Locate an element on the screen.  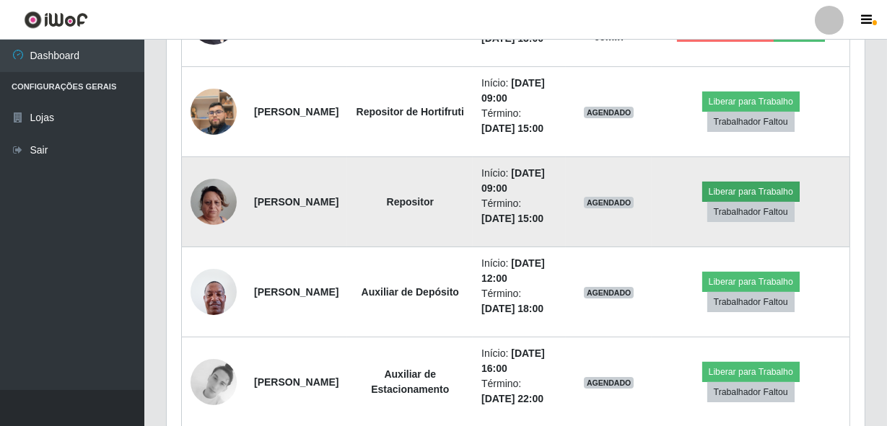
strong: há 02 h e 09 min is located at coordinates (608, 29).